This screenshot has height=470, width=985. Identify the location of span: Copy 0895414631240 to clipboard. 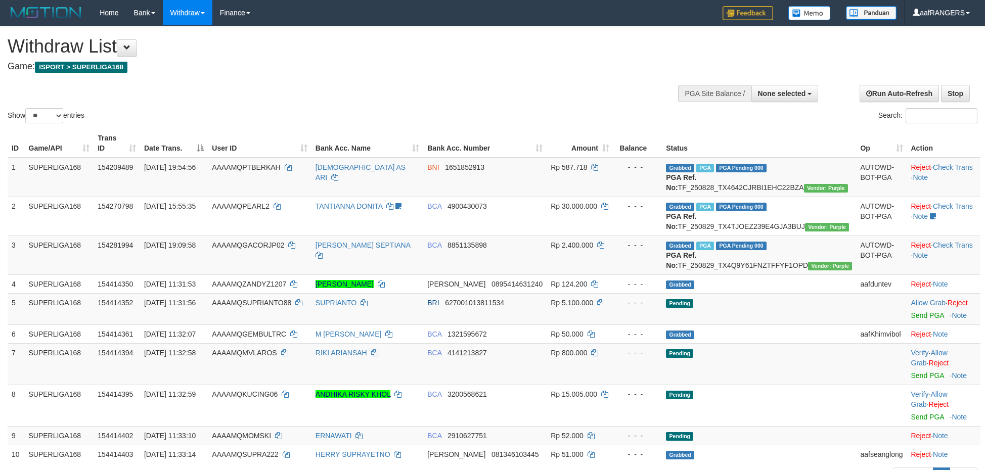
(517, 284).